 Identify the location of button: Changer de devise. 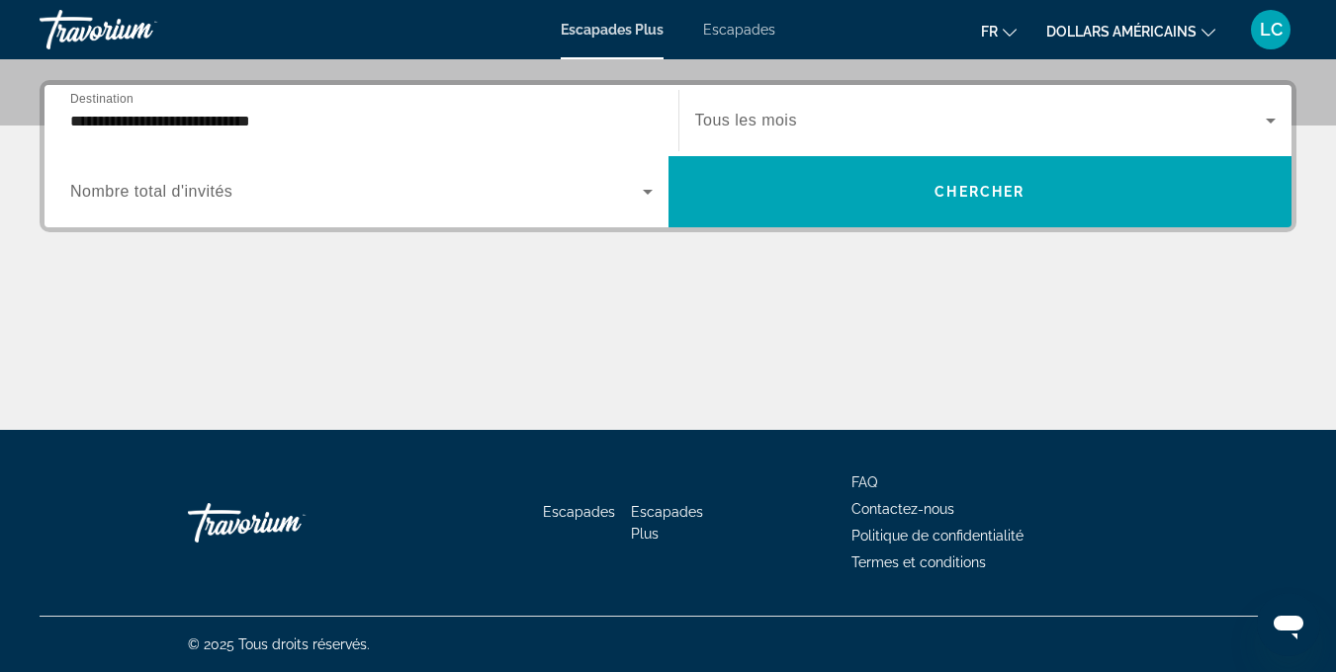
(1130, 31).